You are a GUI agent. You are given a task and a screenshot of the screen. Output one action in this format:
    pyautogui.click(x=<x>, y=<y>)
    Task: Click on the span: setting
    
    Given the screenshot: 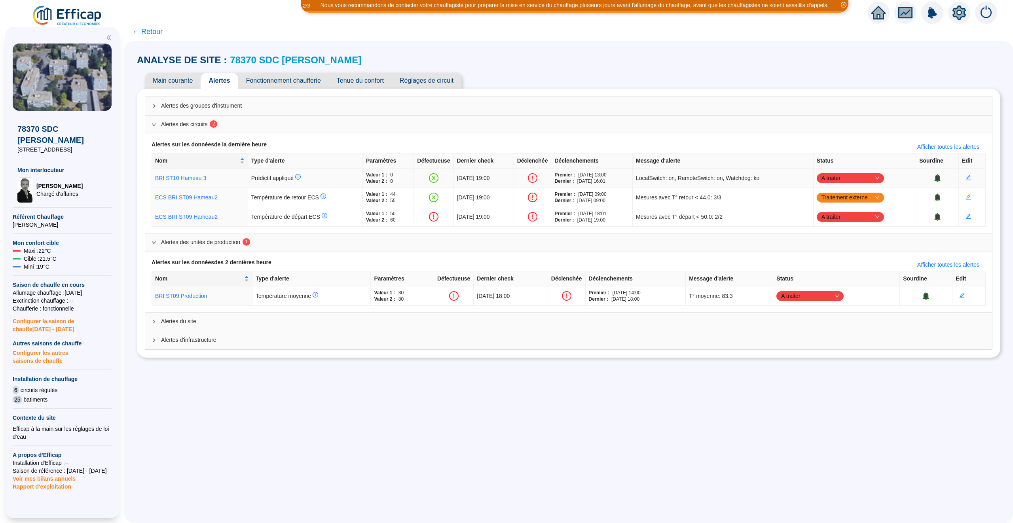 What is the action you would take?
    pyautogui.click(x=959, y=13)
    